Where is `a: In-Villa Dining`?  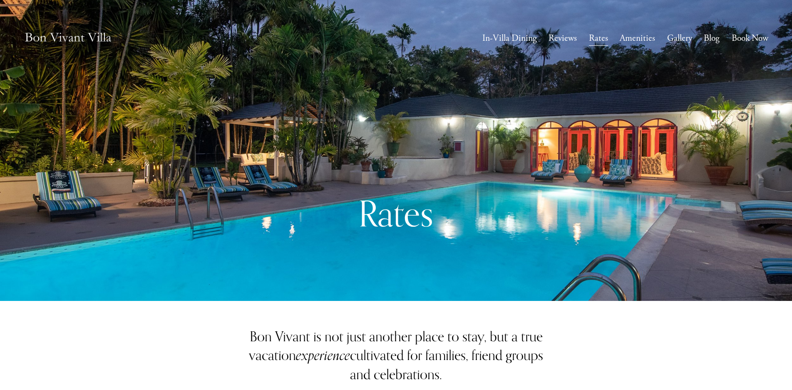 a: In-Villa Dining is located at coordinates (509, 38).